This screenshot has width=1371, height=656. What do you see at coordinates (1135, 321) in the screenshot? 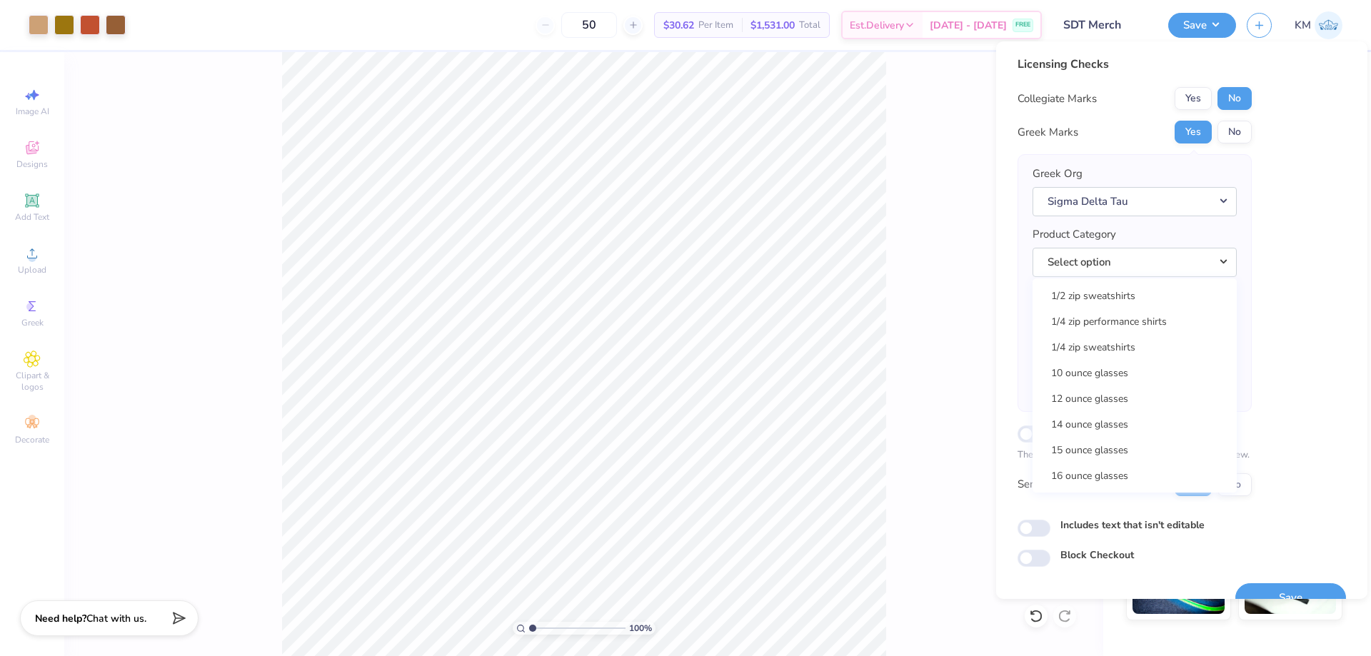
I see `a: 1/4 zip performance shirts` at bounding box center [1135, 321].